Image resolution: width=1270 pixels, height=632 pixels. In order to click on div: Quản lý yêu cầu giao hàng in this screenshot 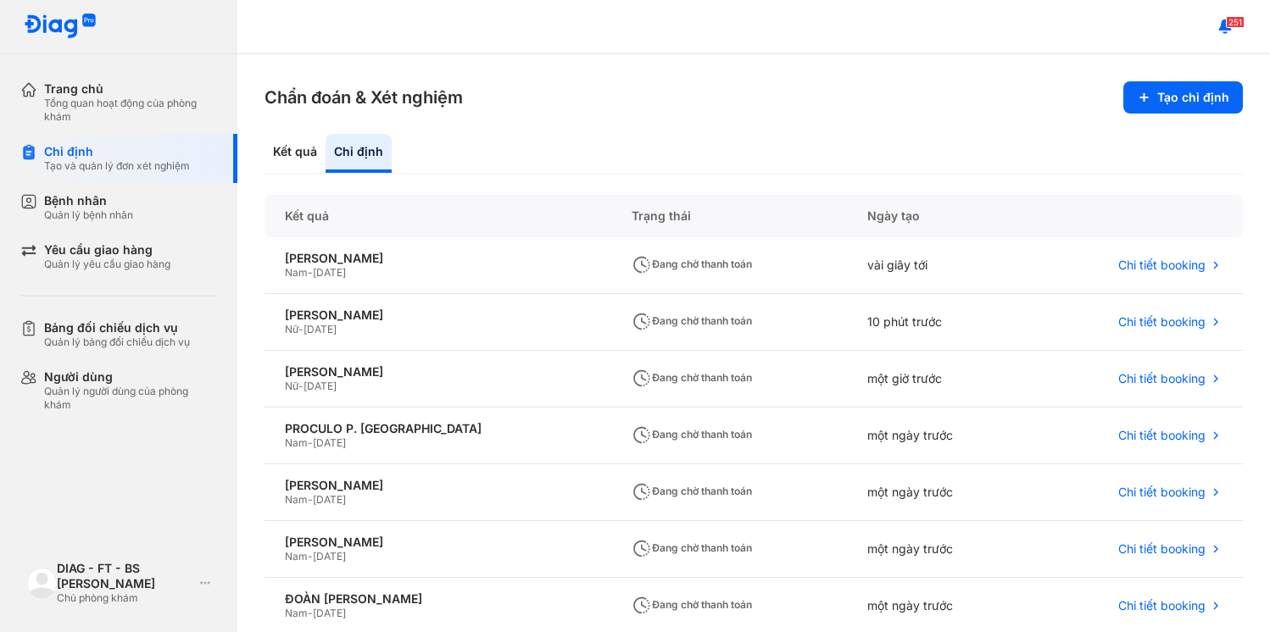, I will do `click(107, 264)`.